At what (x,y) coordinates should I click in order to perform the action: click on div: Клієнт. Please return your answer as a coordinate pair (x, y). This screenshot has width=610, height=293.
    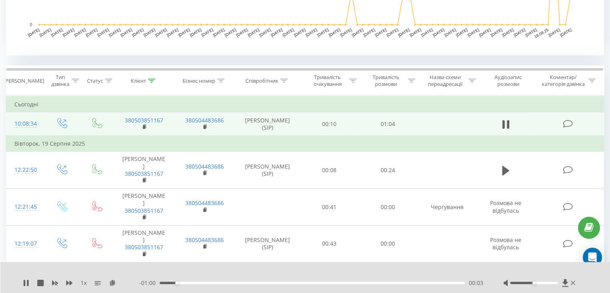
    Looking at the image, I should click on (138, 81).